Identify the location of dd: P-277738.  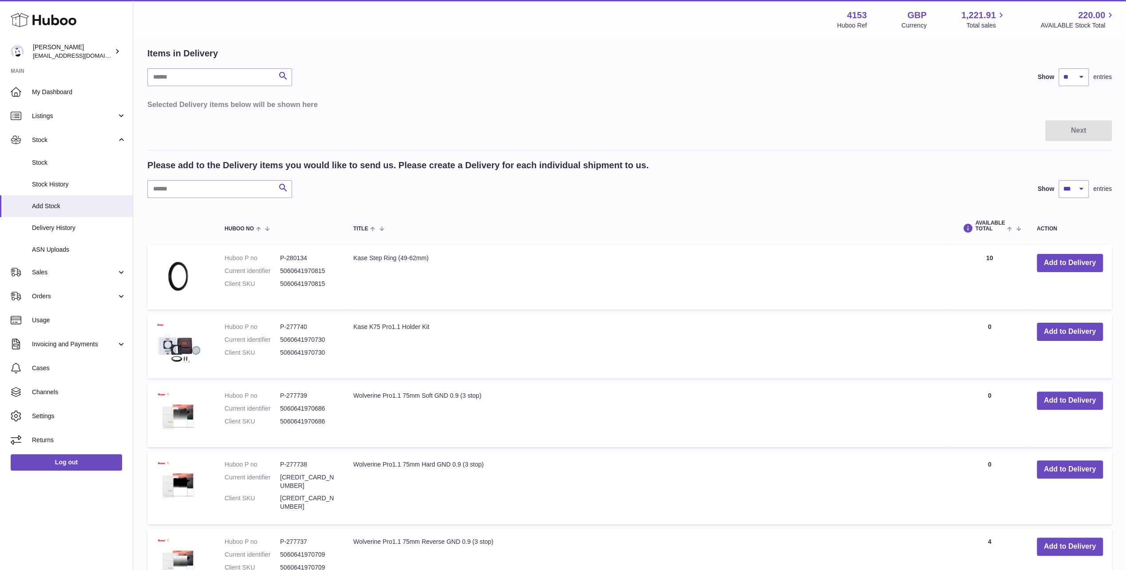
(308, 464).